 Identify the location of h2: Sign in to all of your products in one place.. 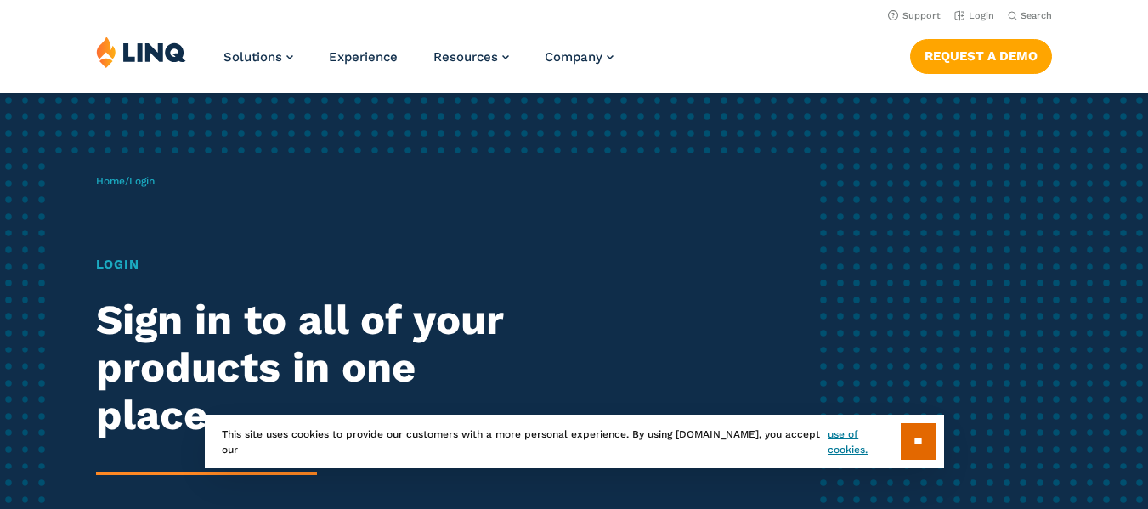
(317, 368).